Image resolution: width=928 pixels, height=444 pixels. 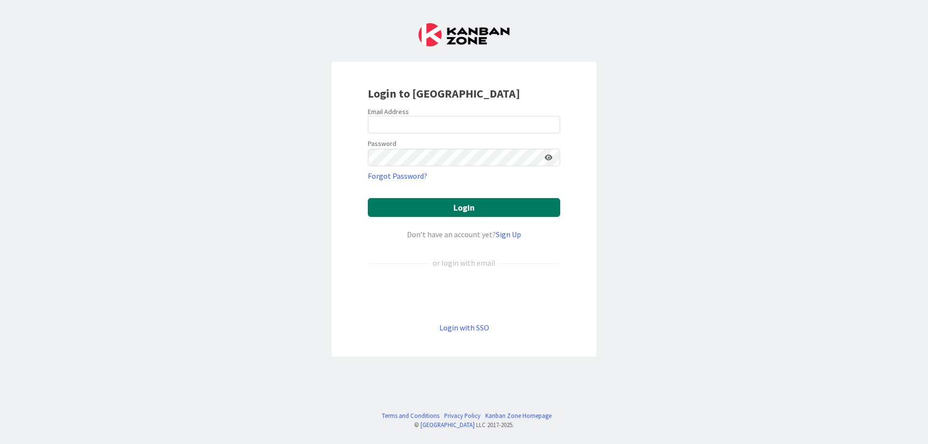 I want to click on a: Forgot Password?, so click(x=397, y=176).